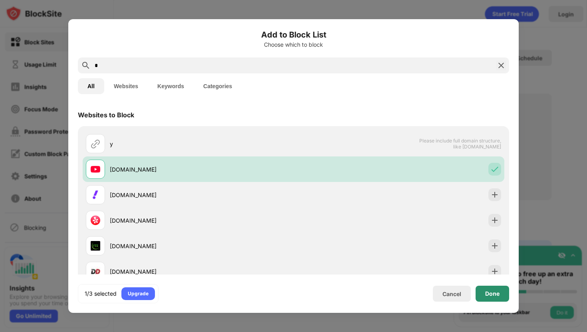 The height and width of the screenshot is (332, 587). Describe the element at coordinates (501, 66) in the screenshot. I see `img: search-close` at that location.